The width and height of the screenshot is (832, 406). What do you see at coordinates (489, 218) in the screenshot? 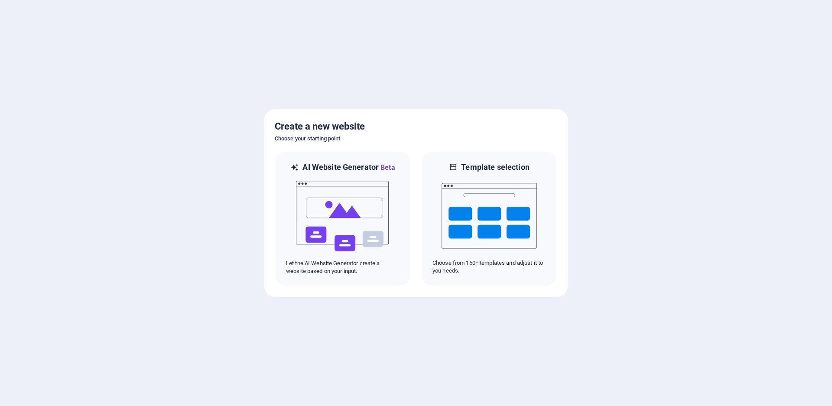
I see `div: Template selectionChoose from 150+ templates and adjust it to you needs.` at bounding box center [489, 218].